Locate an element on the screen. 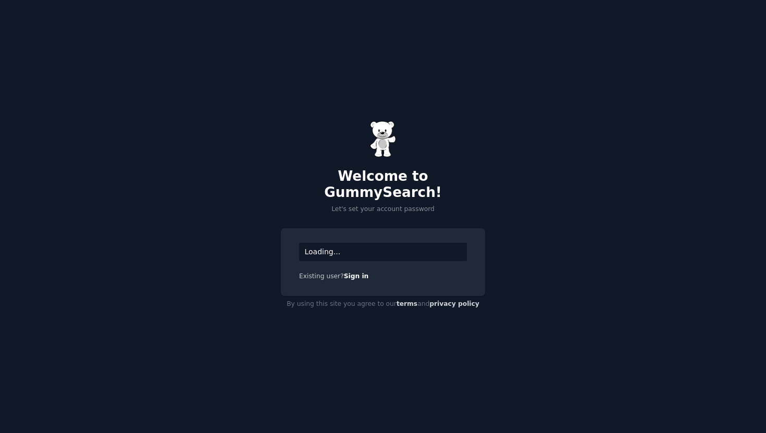 Image resolution: width=766 pixels, height=433 pixels. a: privacy policy is located at coordinates (454, 304).